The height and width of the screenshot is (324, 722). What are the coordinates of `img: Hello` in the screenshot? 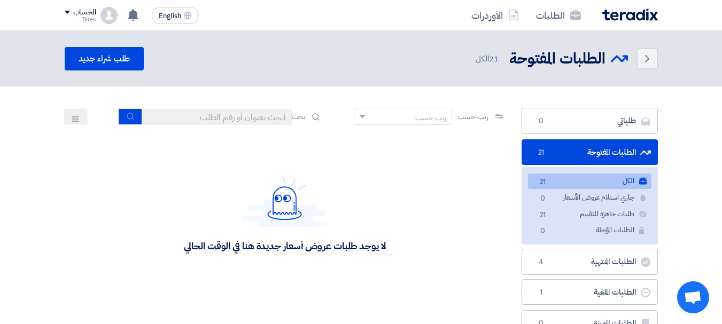 It's located at (285, 201).